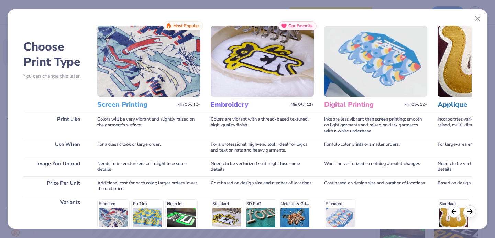  I want to click on div: Price Per Unit, so click(55, 186).